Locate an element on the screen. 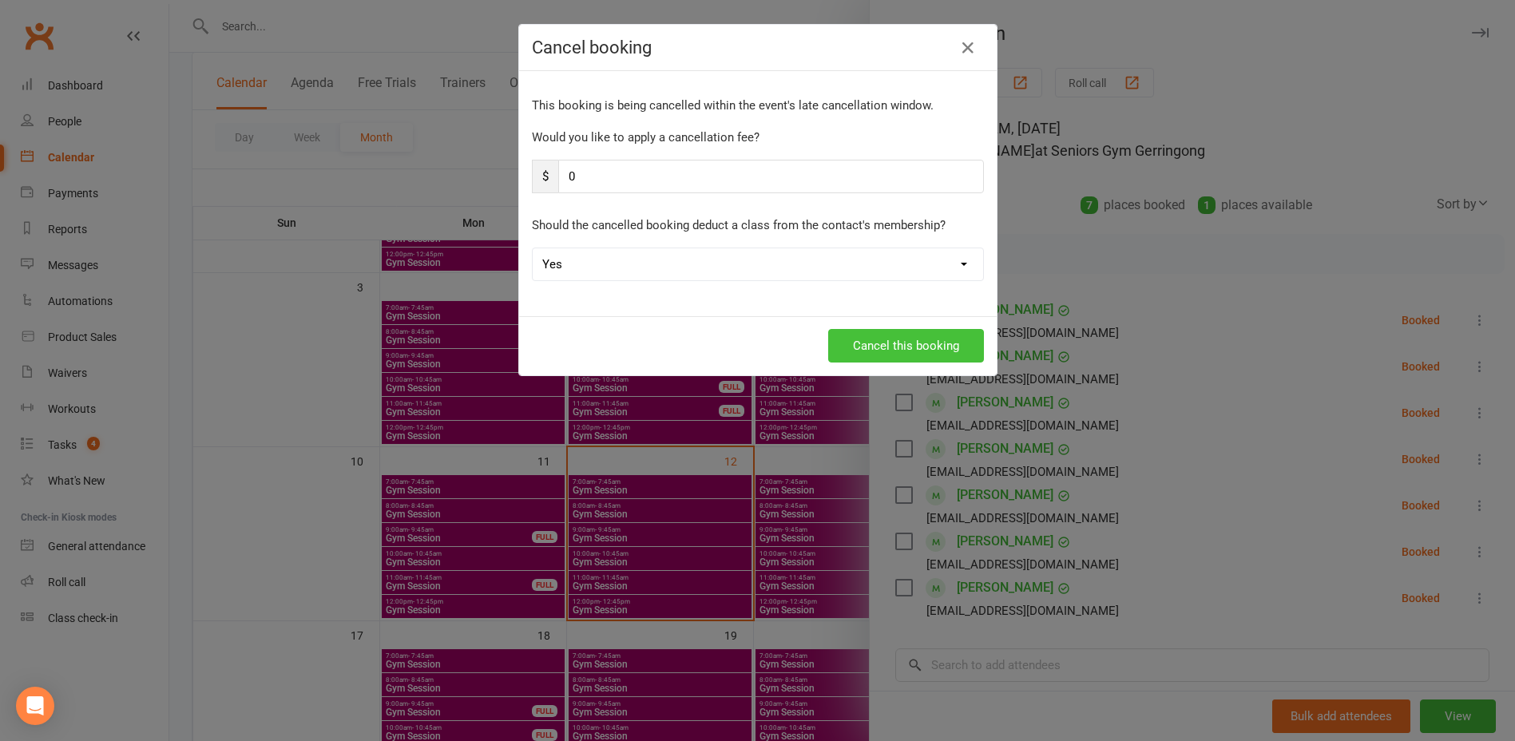 The width and height of the screenshot is (1515, 741). button: Close is located at coordinates (968, 48).